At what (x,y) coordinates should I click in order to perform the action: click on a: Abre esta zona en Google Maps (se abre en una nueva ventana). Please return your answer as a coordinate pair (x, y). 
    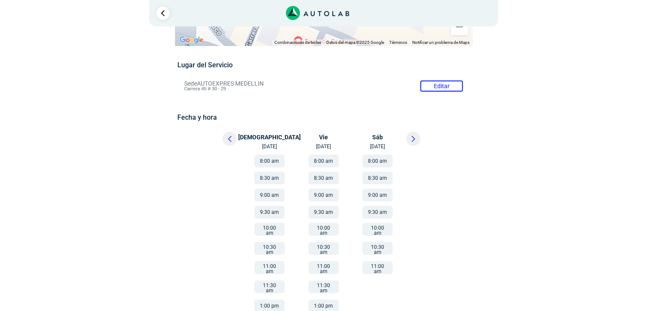
    Looking at the image, I should click on (191, 40).